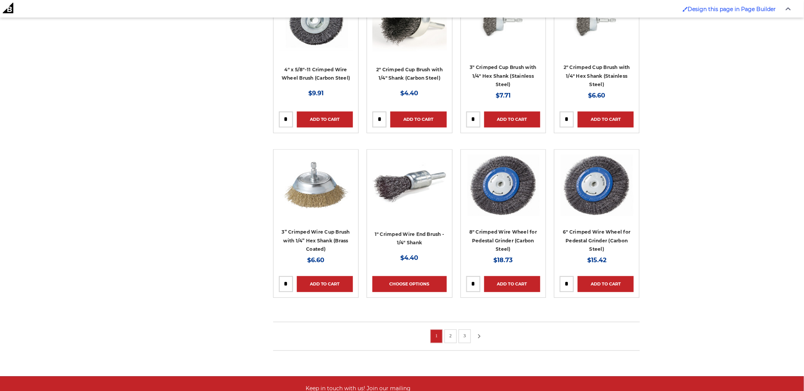 Image resolution: width=804 pixels, height=391 pixels. What do you see at coordinates (597, 204) in the screenshot?
I see `a: 6" Crimped Wire Wheel for Pedestal Grinder` at bounding box center [597, 204].